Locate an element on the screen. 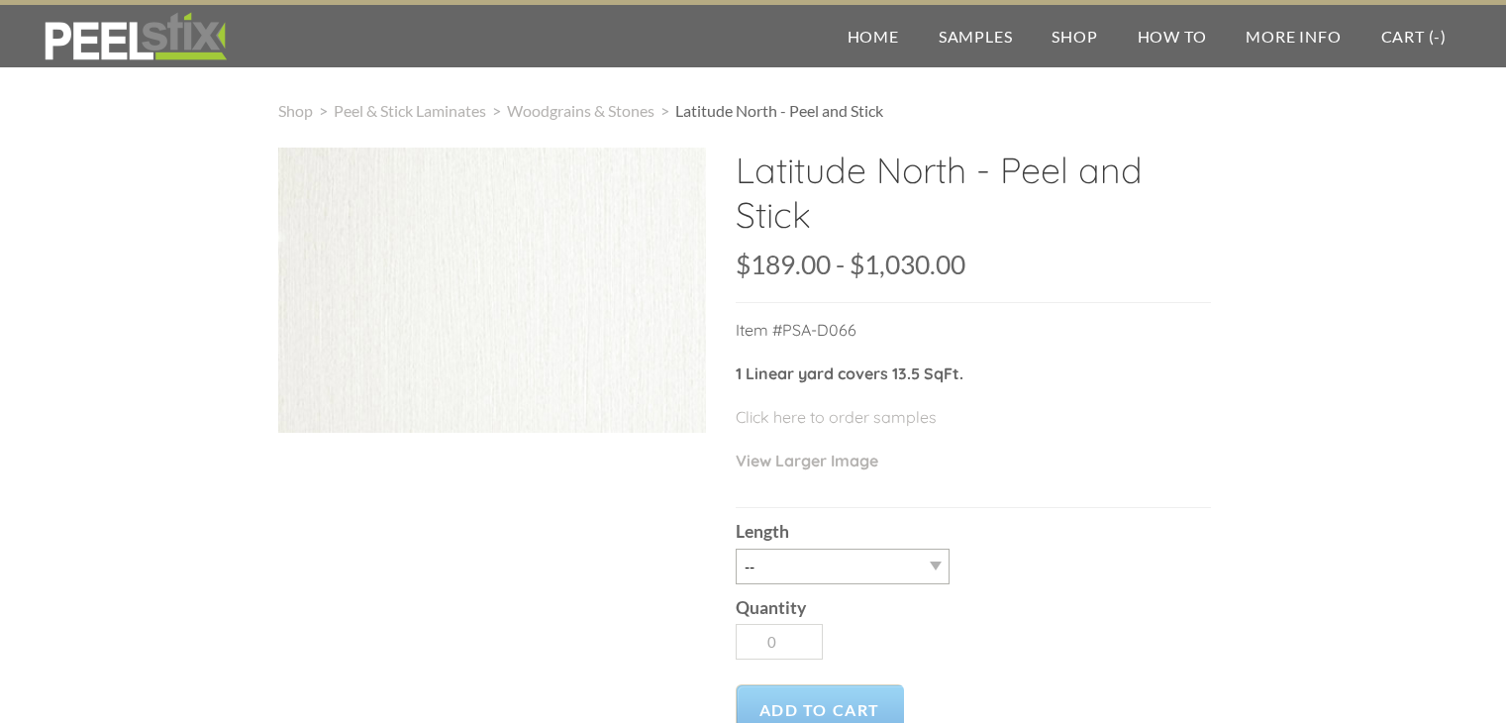  b: Length is located at coordinates (762, 531).